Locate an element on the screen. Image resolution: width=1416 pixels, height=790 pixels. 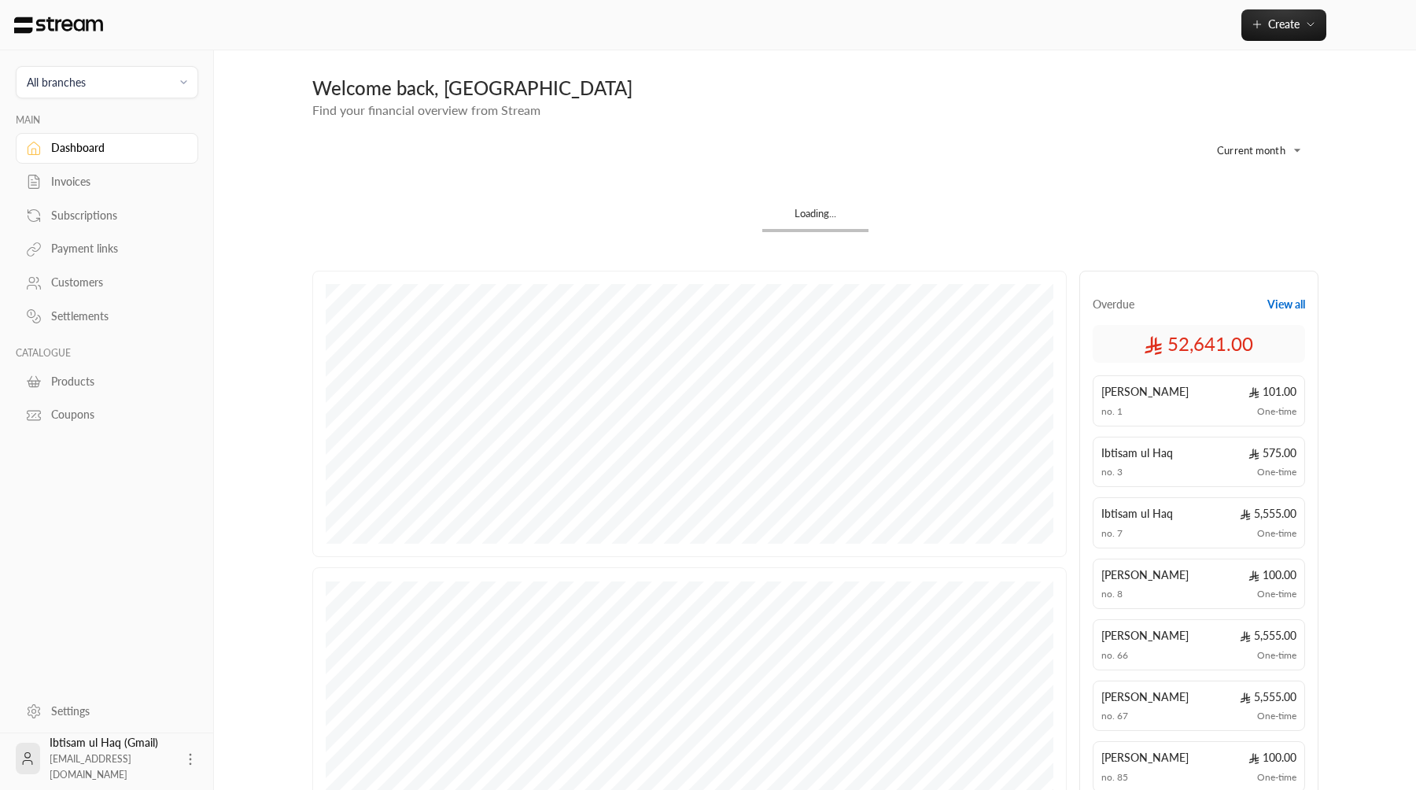
span: no. 67 is located at coordinates (1115, 716).